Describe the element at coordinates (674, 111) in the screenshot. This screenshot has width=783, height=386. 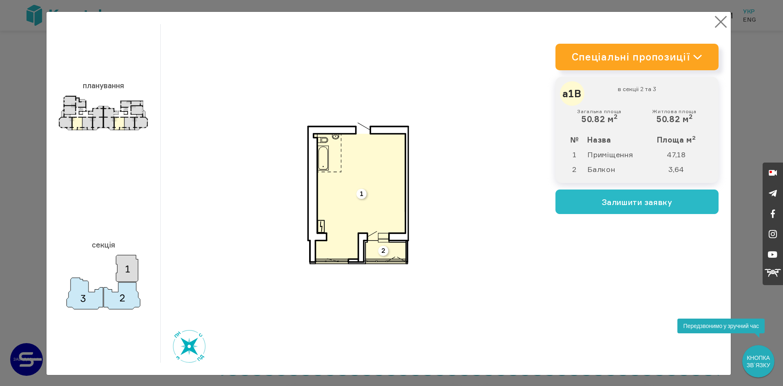
I see `small: Житлова площа` at that location.